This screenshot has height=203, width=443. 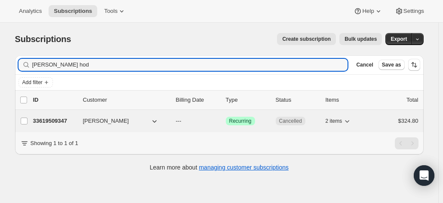 I want to click on div: IDCustomerBilling DateTypeStatusItemsTotal, so click(x=226, y=100).